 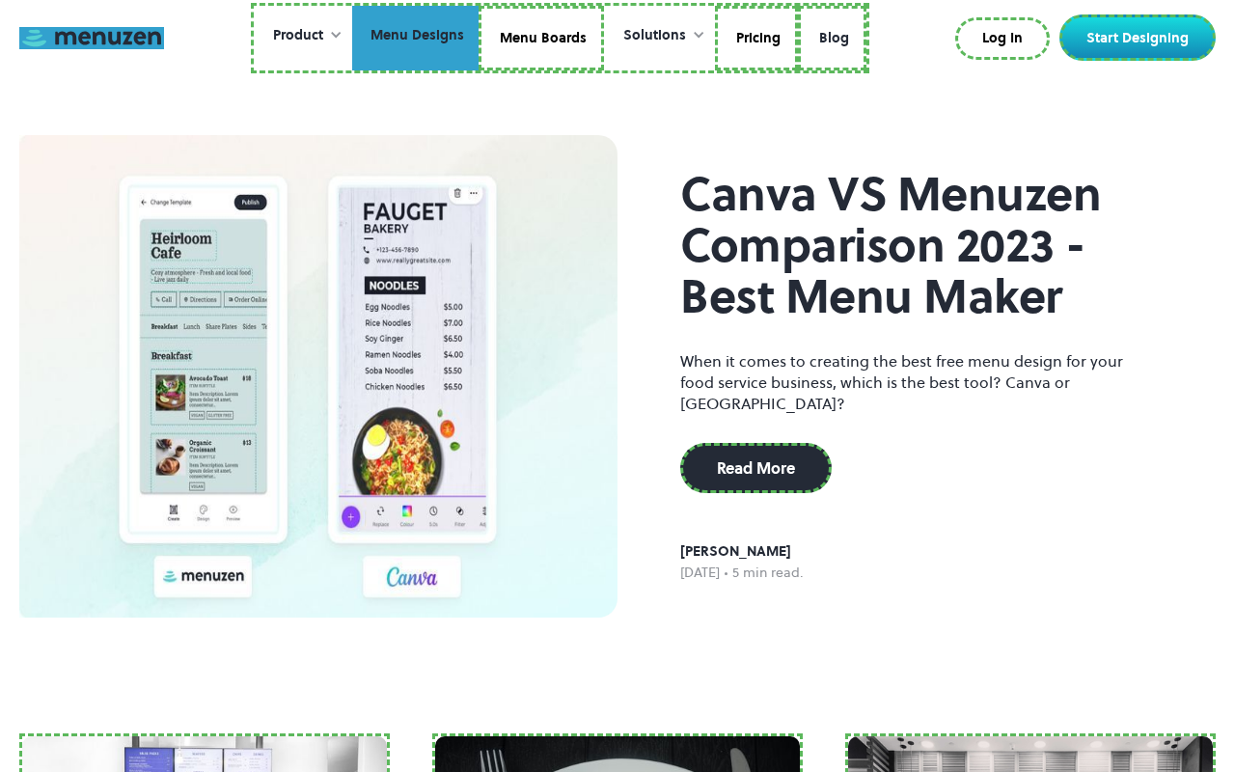 I want to click on h1: Canva VS Menuzen Comparison 2023 - Best Menu Maker, so click(x=917, y=245).